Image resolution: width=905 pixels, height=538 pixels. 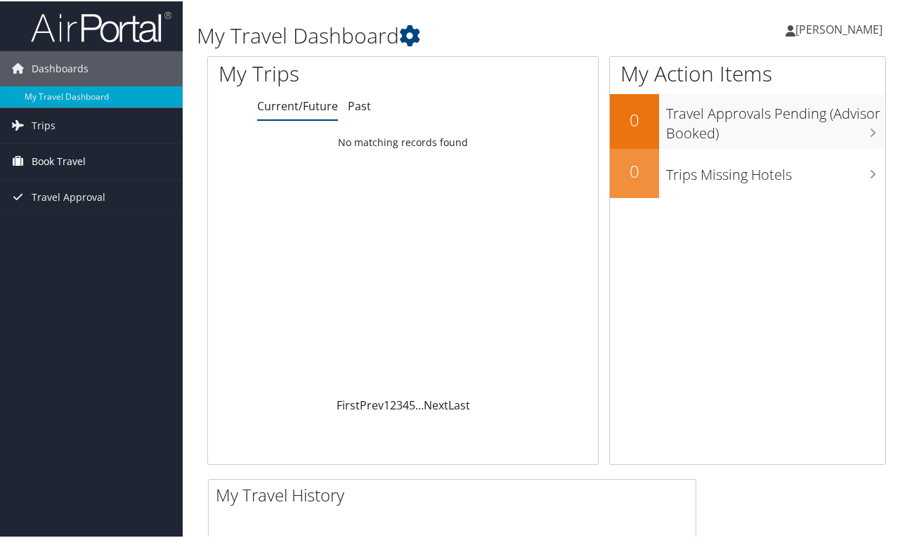 I want to click on img: airportal-logo.png, so click(x=101, y=25).